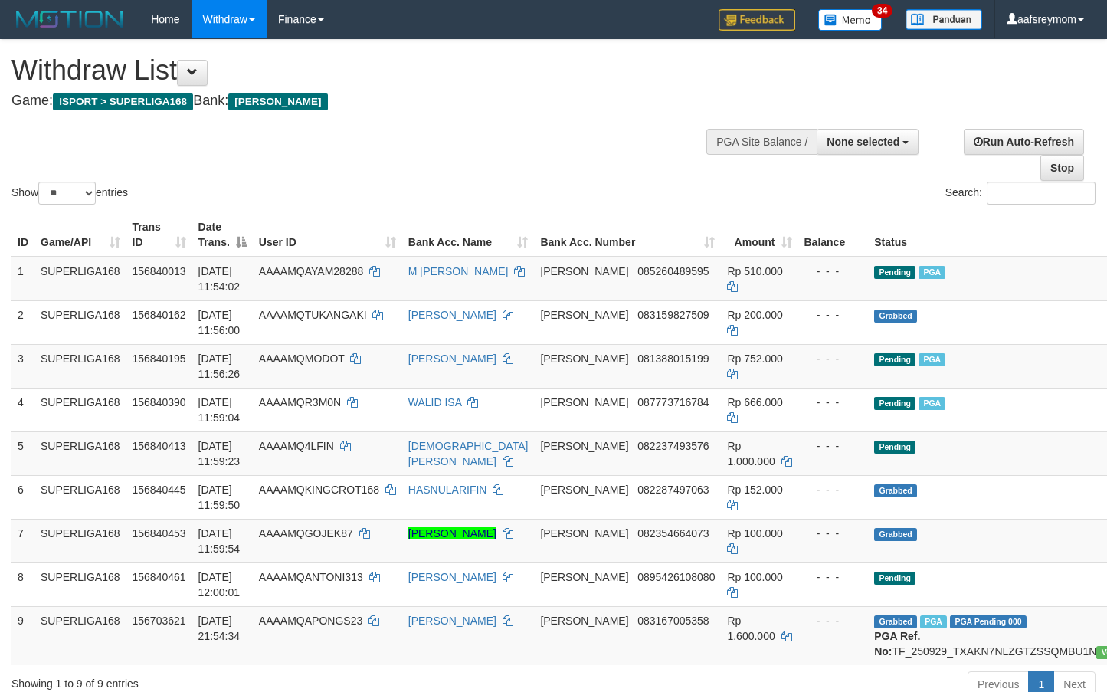 This screenshot has width=1107, height=692. What do you see at coordinates (159, 490) in the screenshot?
I see `span: 156840445` at bounding box center [159, 490].